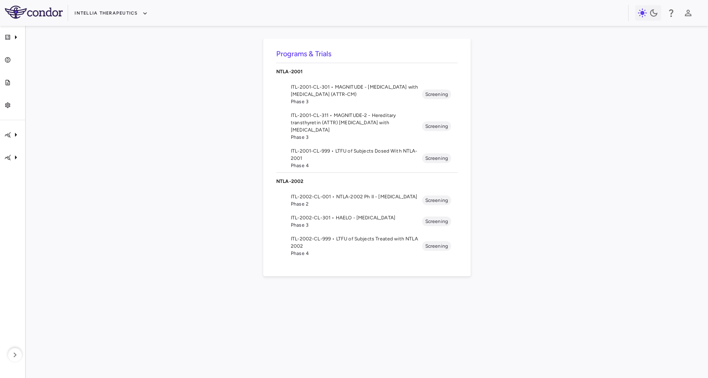  I want to click on li: ITL-2002-CL-999 • LTFU of Subjects Treated with NTLA 2002Phase 4Screening, so click(367, 246).